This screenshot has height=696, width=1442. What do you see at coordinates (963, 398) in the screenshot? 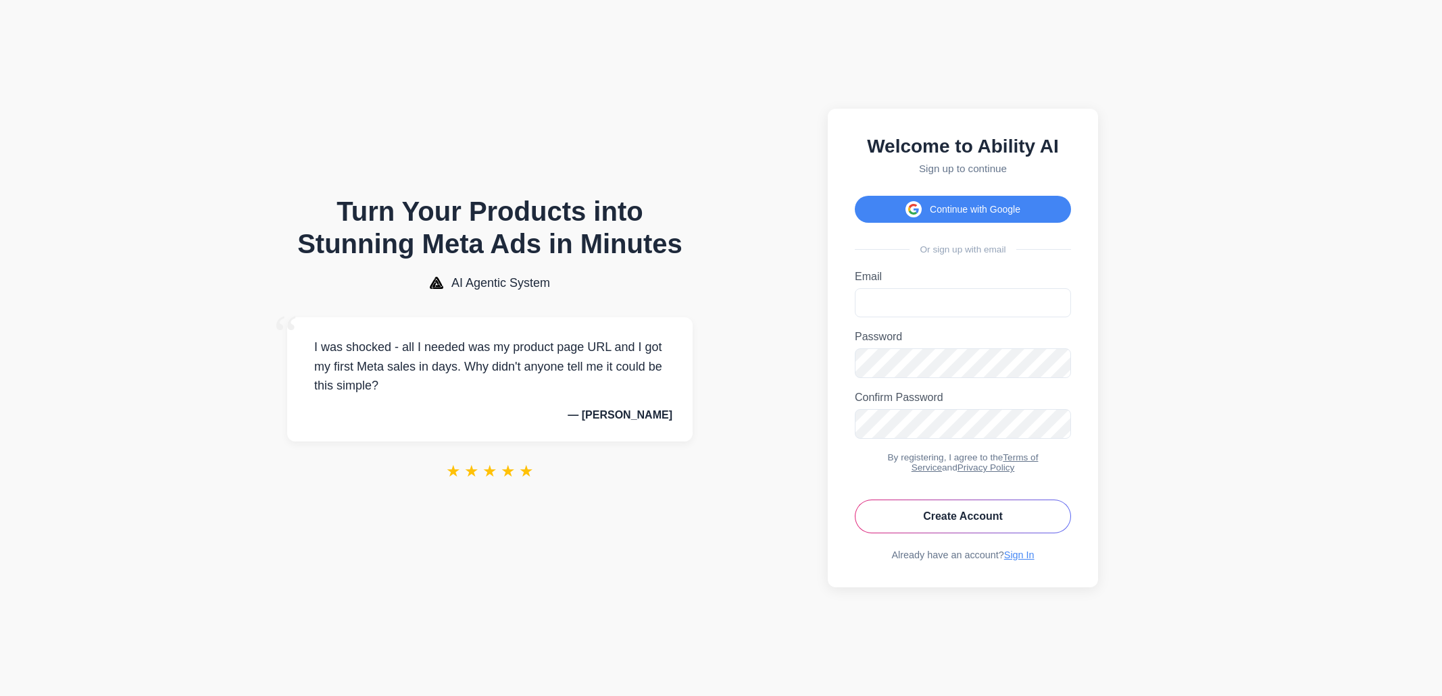
I see `label: Confirm Password` at bounding box center [963, 398].